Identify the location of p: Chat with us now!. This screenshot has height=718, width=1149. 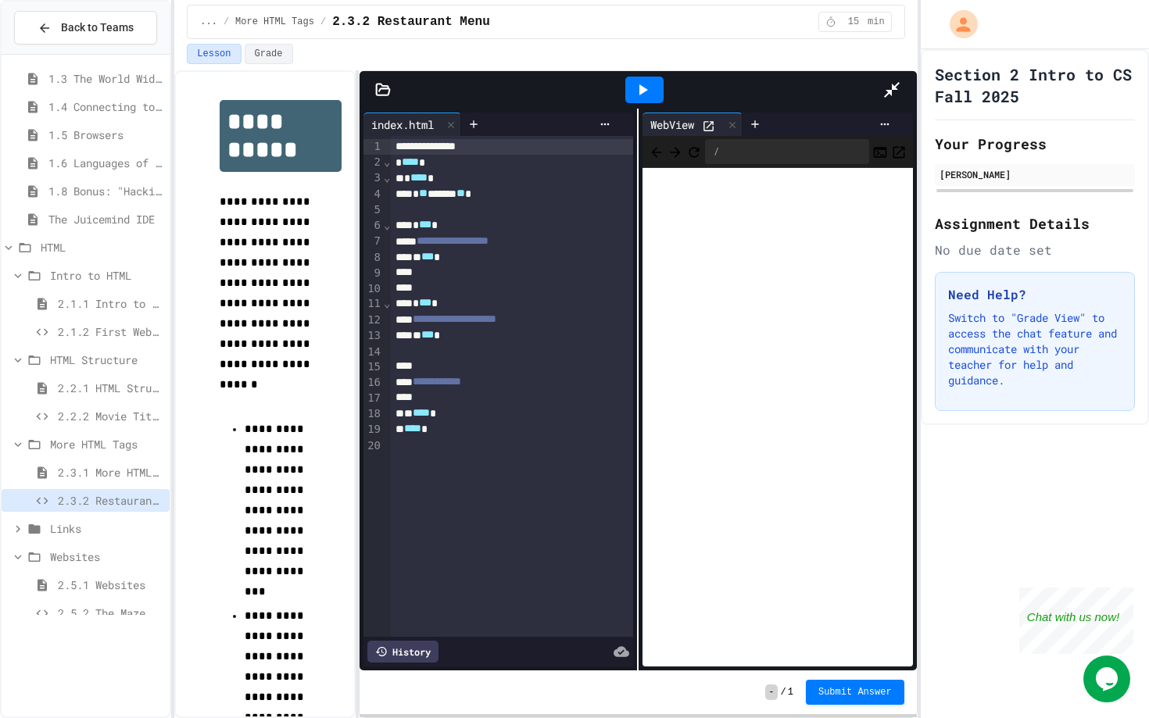
(54, 29).